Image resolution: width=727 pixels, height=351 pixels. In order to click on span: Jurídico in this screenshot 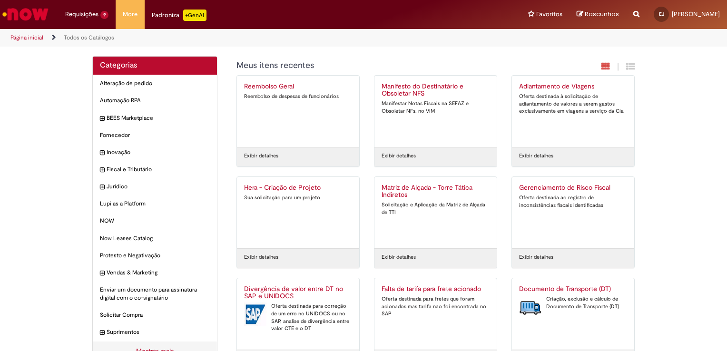, I will do `click(158, 186)`.